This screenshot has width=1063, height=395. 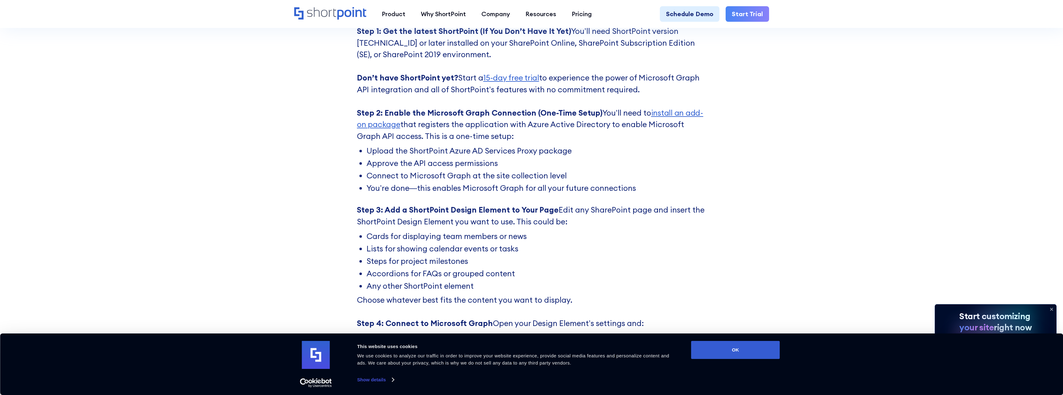 I want to click on li: Steps for project milestones, so click(x=536, y=261).